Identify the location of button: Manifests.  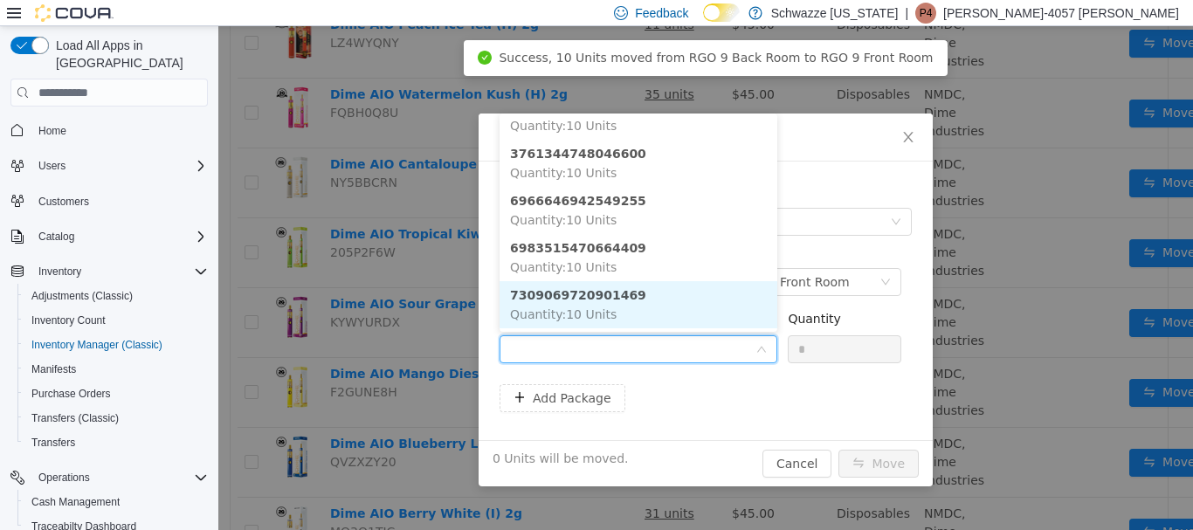
(116, 369).